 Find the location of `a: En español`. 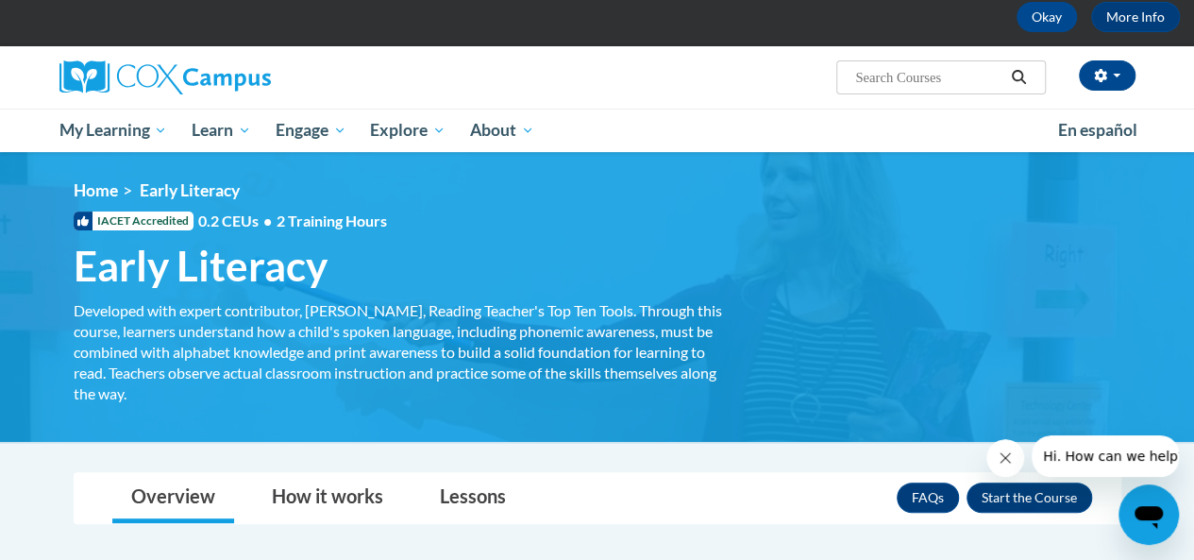

a: En español is located at coordinates (1097, 130).